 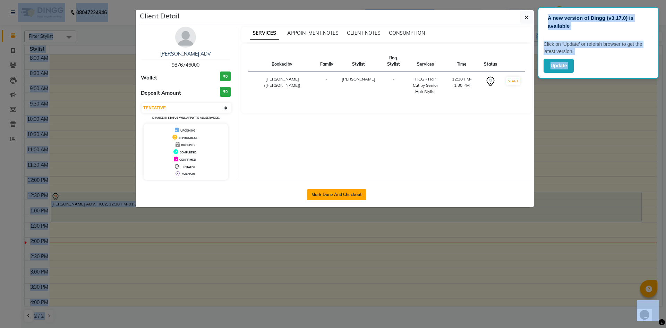 What do you see at coordinates (461, 85) in the screenshot?
I see `td: 12:30 PM-1:30 PM` at bounding box center [461, 85].